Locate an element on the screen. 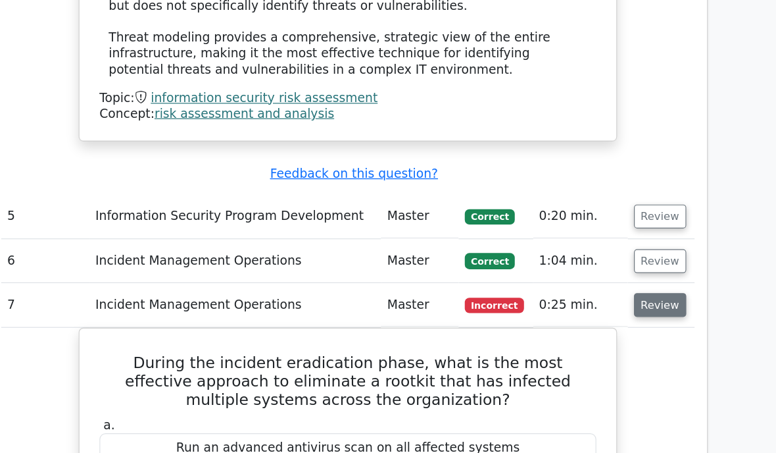 The height and width of the screenshot is (453, 776). div: Concept: is located at coordinates (388, 118).